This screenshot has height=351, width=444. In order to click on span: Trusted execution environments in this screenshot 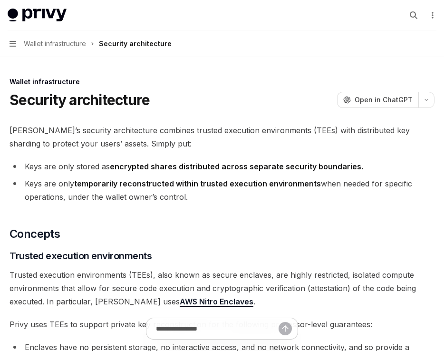, I will do `click(80, 256)`.